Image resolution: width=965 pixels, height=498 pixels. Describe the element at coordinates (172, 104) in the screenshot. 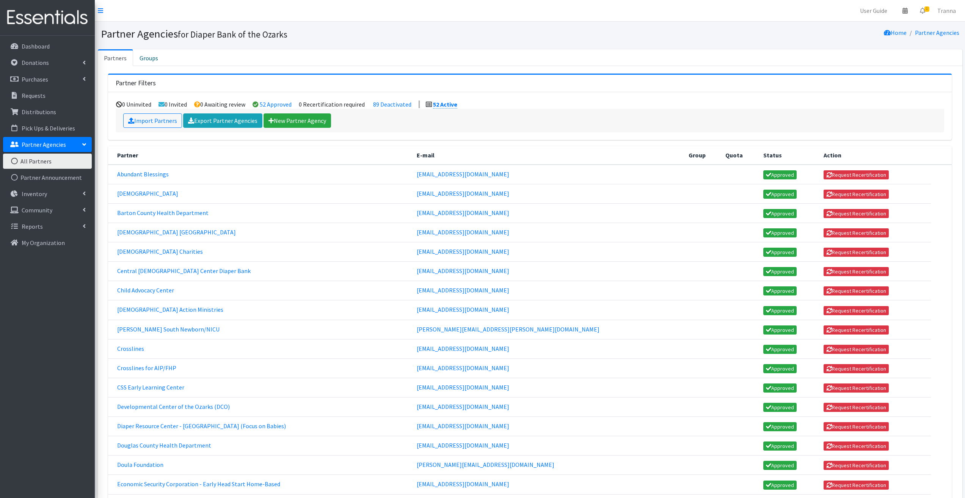

I see `li: 0 Invited` at that location.